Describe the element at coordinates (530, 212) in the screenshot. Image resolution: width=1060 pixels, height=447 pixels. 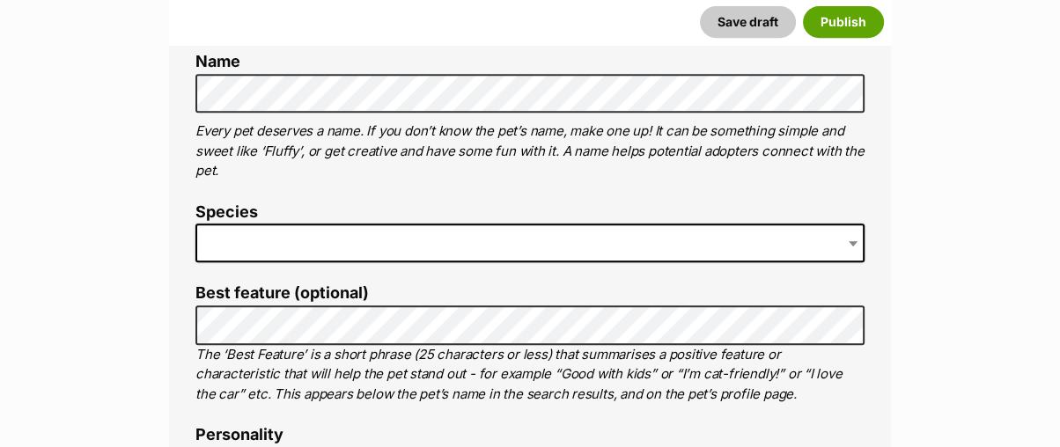
I see `label: Species` at that location.